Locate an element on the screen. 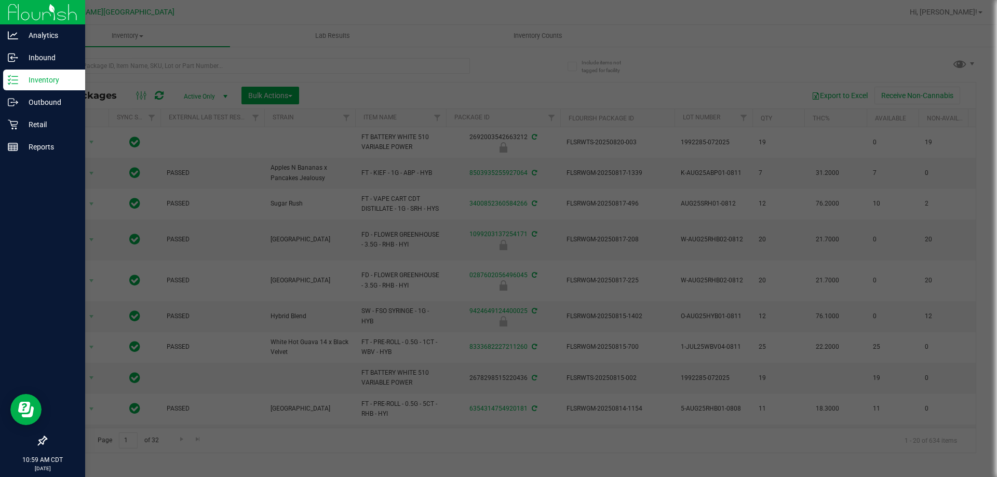  inline-svg: Inventory is located at coordinates (13, 80).